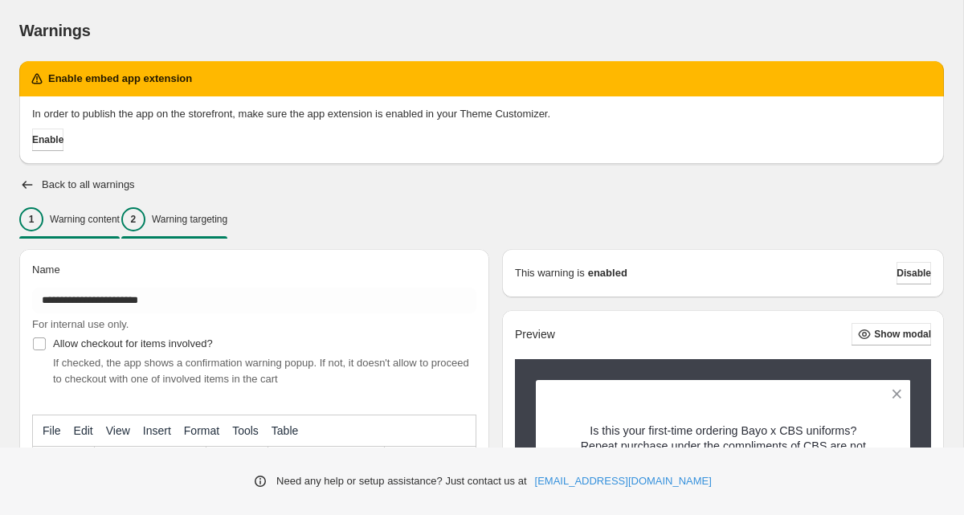  Describe the element at coordinates (84, 430) in the screenshot. I see `span: Edit` at that location.